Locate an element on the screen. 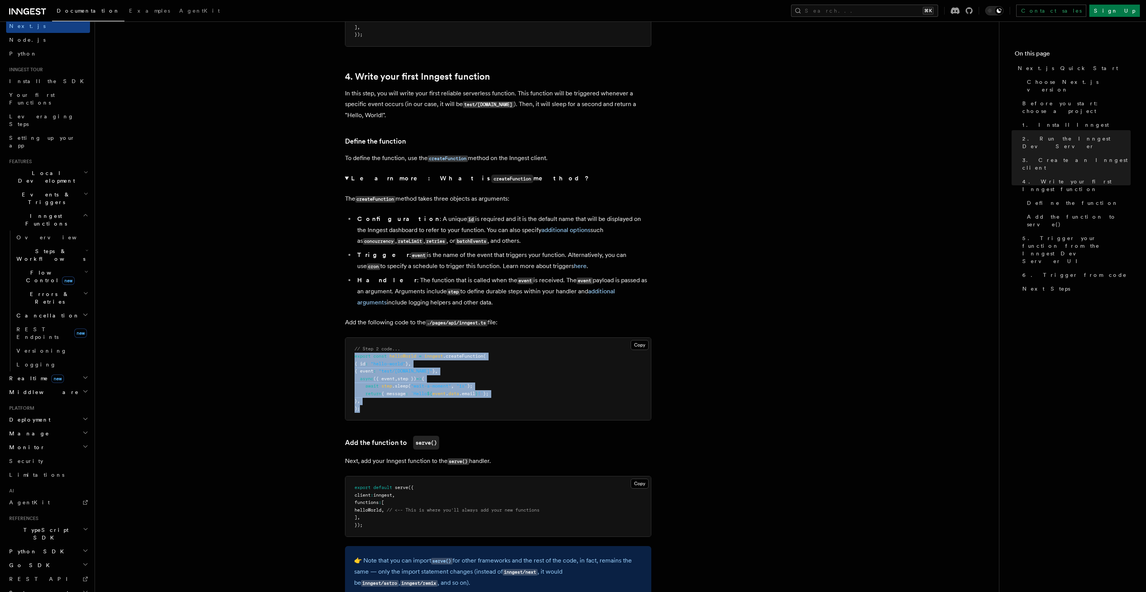 Image resolution: width=1146 pixels, height=592 pixels. button: Go SDK is located at coordinates (48, 565).